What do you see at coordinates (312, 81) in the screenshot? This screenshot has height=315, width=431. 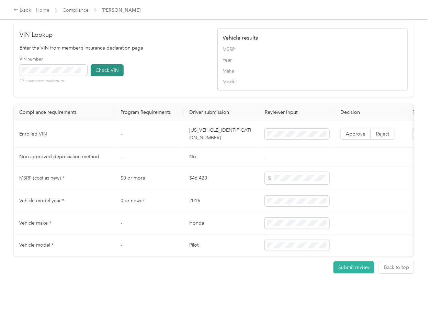 I see `span: Model` at bounding box center [312, 81].